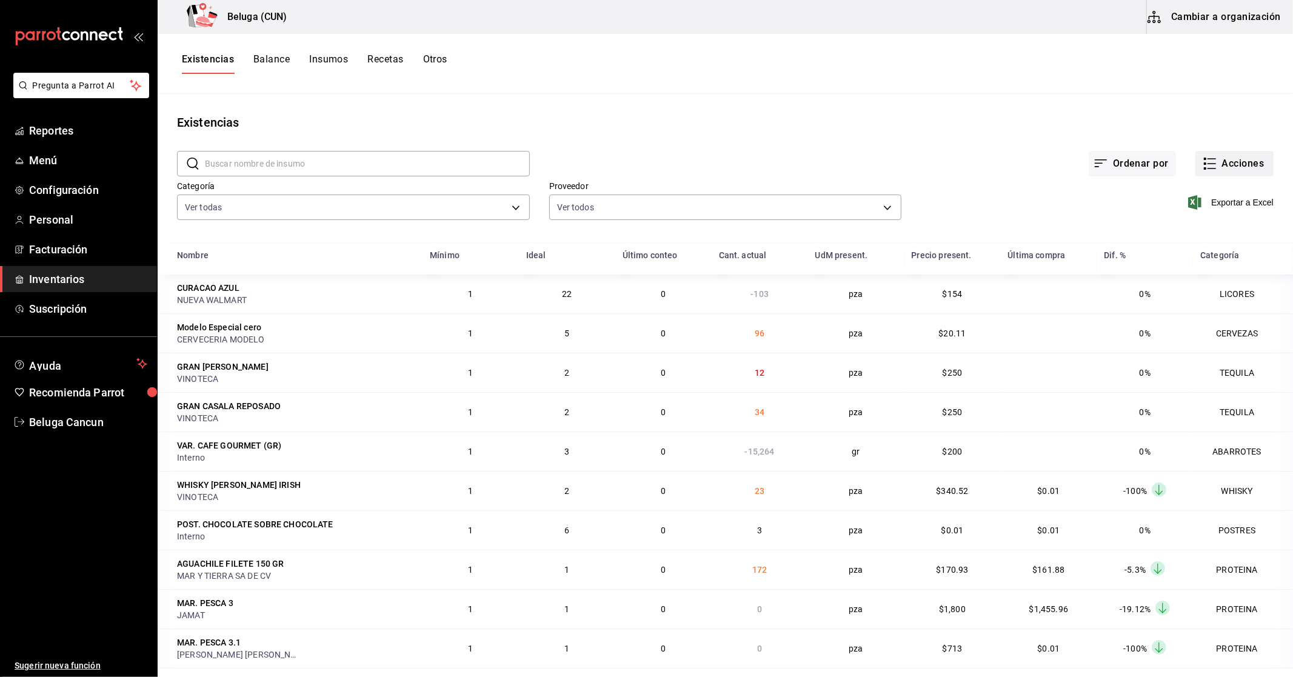  Describe the element at coordinates (952, 451) in the screenshot. I see `span: $200` at that location.